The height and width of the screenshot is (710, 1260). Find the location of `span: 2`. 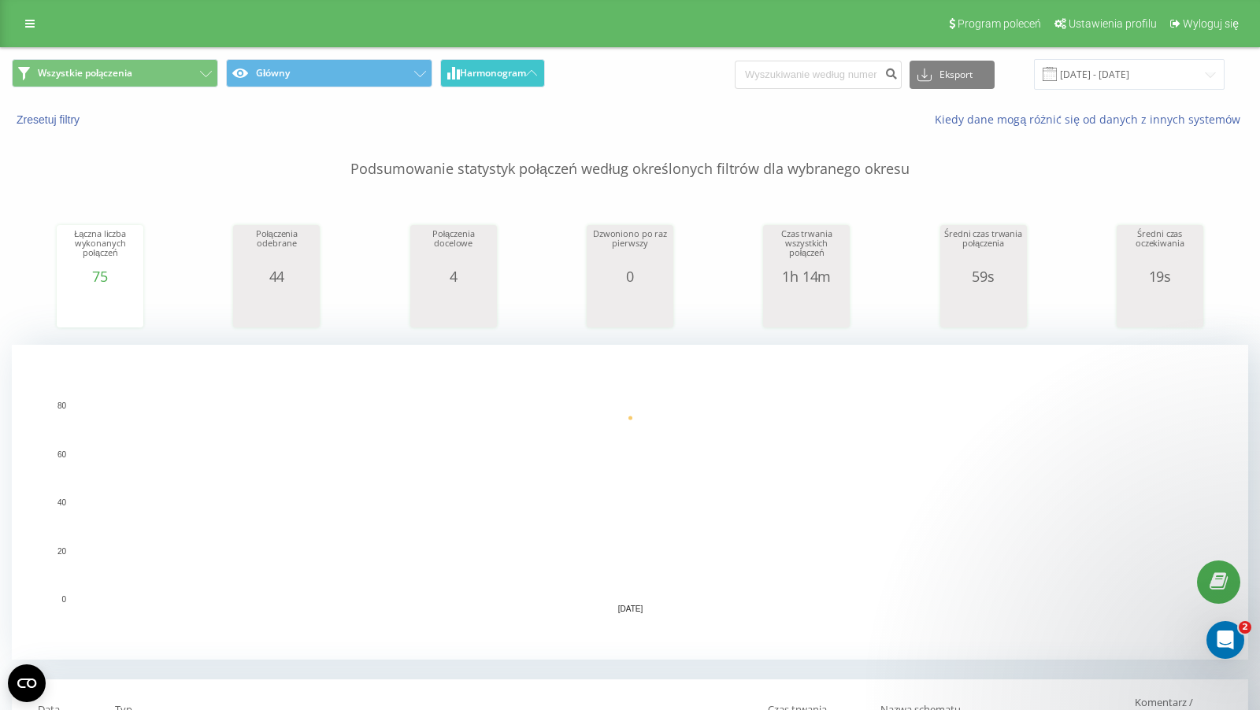

span: 2 is located at coordinates (1245, 628).